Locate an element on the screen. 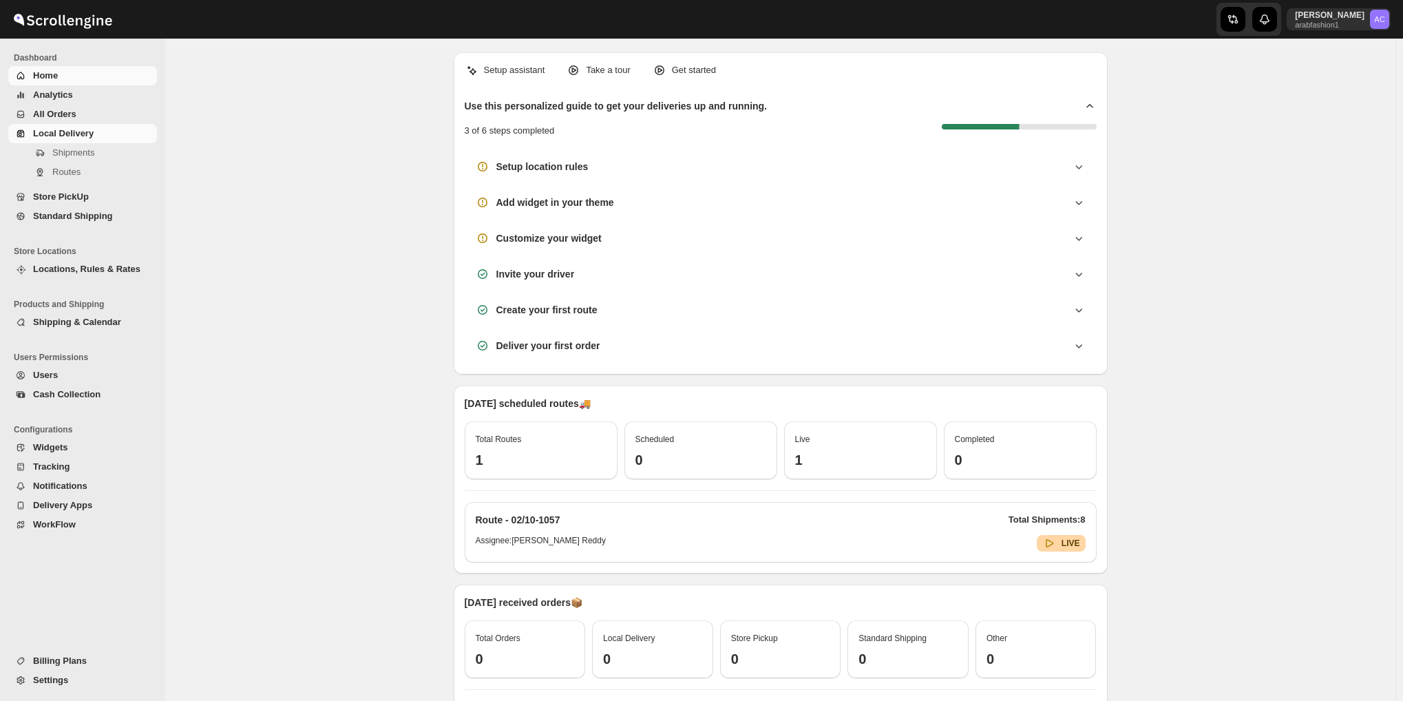 Image resolution: width=1403 pixels, height=701 pixels. button: Settings is located at coordinates (83, 680).